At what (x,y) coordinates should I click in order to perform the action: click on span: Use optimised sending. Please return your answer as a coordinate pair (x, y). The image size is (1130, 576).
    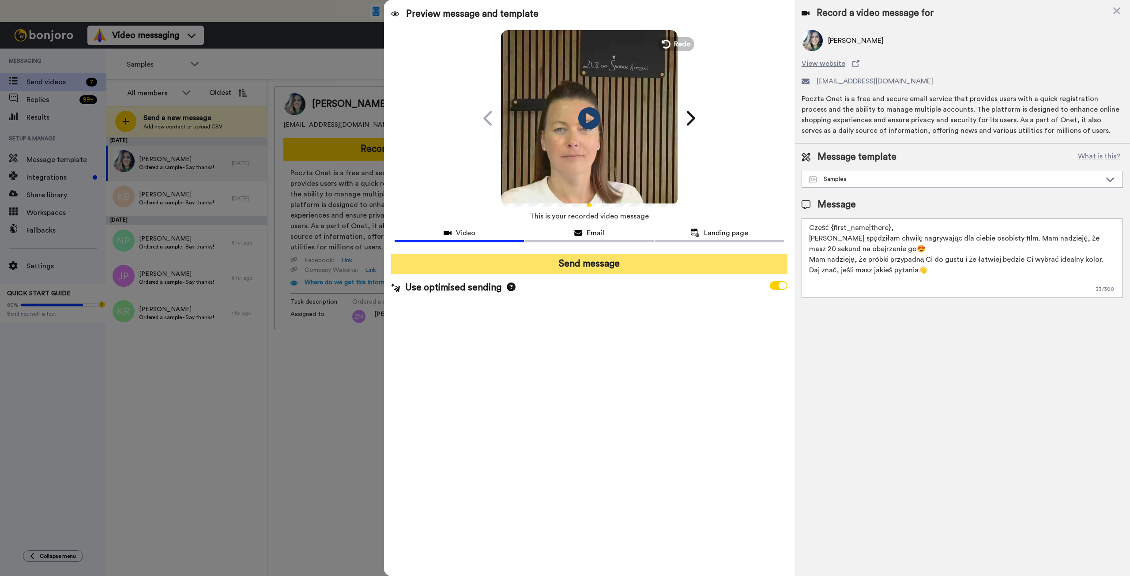
    Looking at the image, I should click on (453, 288).